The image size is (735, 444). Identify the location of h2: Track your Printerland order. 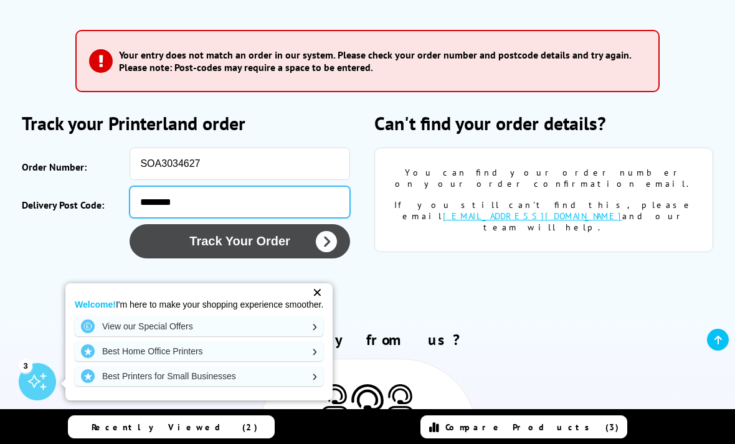
(191, 123).